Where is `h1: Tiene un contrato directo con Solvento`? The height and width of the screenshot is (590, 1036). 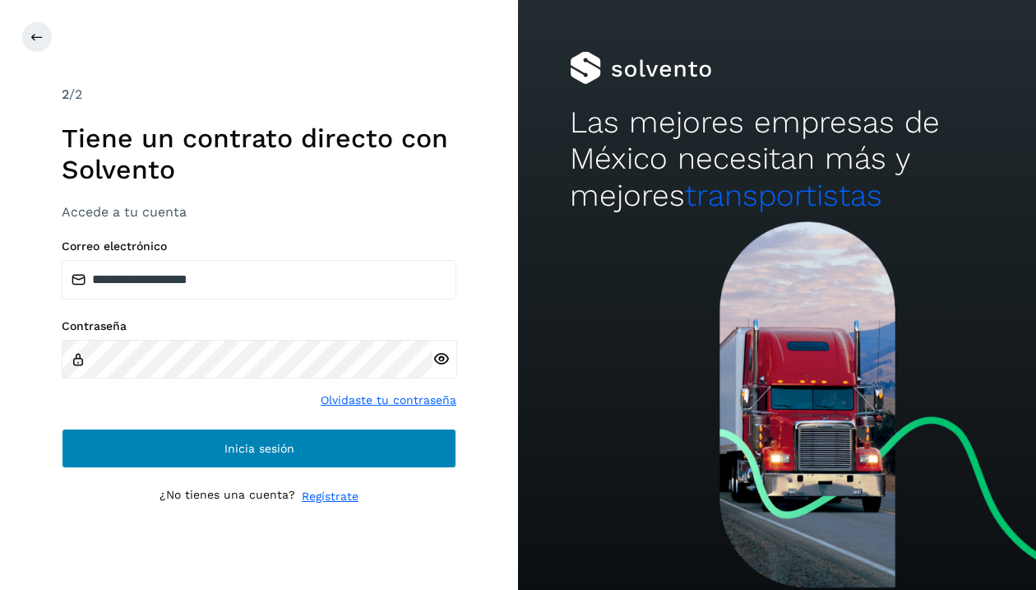
h1: Tiene un contrato directo con Solvento is located at coordinates (259, 154).